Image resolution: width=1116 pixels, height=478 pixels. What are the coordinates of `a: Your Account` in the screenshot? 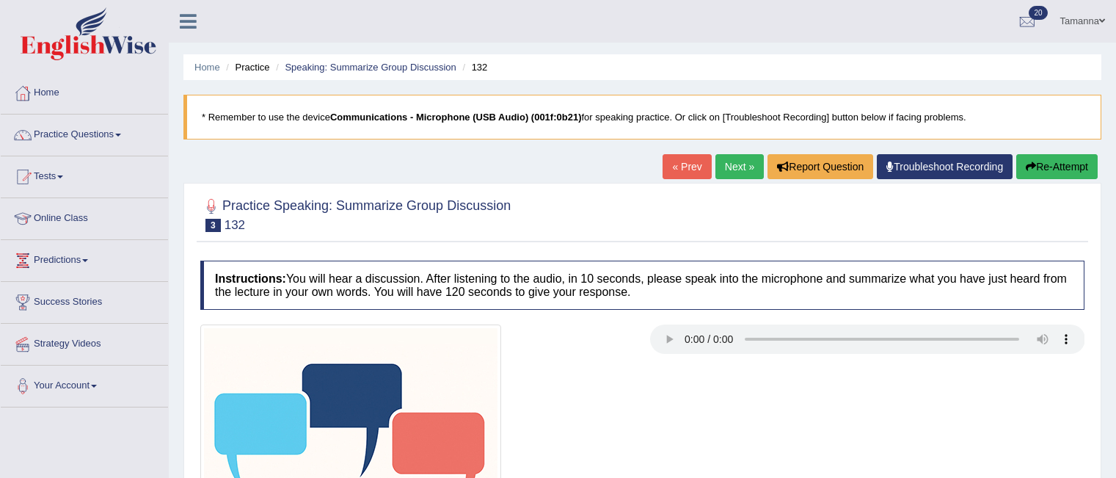 It's located at (84, 384).